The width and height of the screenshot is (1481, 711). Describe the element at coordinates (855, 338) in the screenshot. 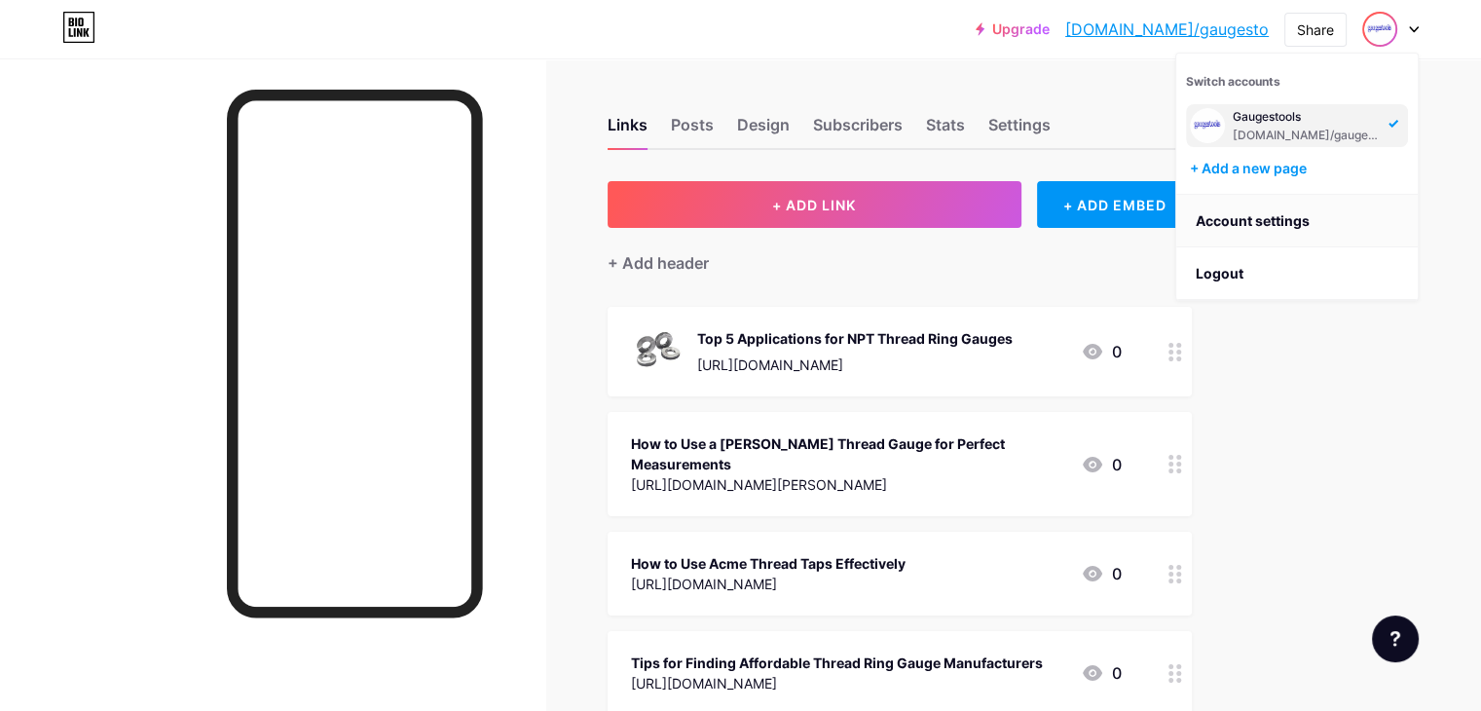

I see `div: Top 5 Applications for NPT Thread Ring Gauges` at that location.